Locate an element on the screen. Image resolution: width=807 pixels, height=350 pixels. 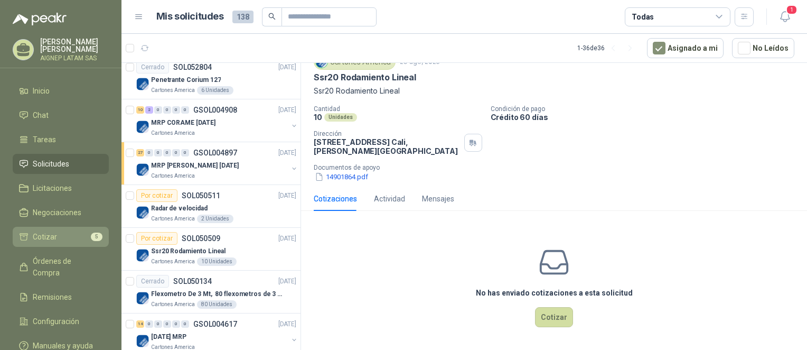
button: 14901864.pdf is located at coordinates (341, 176).